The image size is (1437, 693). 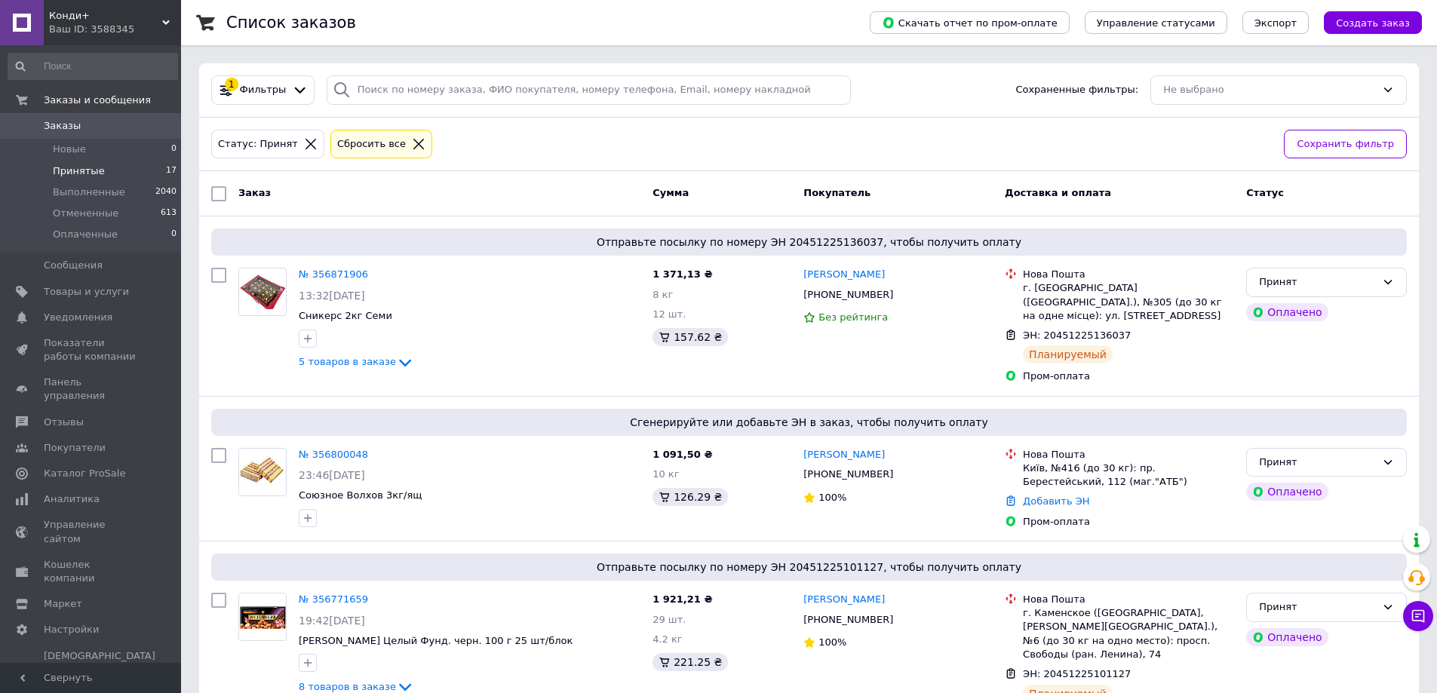 What do you see at coordinates (969, 23) in the screenshot?
I see `span: Скачать отчет по пром-оплате` at bounding box center [969, 23].